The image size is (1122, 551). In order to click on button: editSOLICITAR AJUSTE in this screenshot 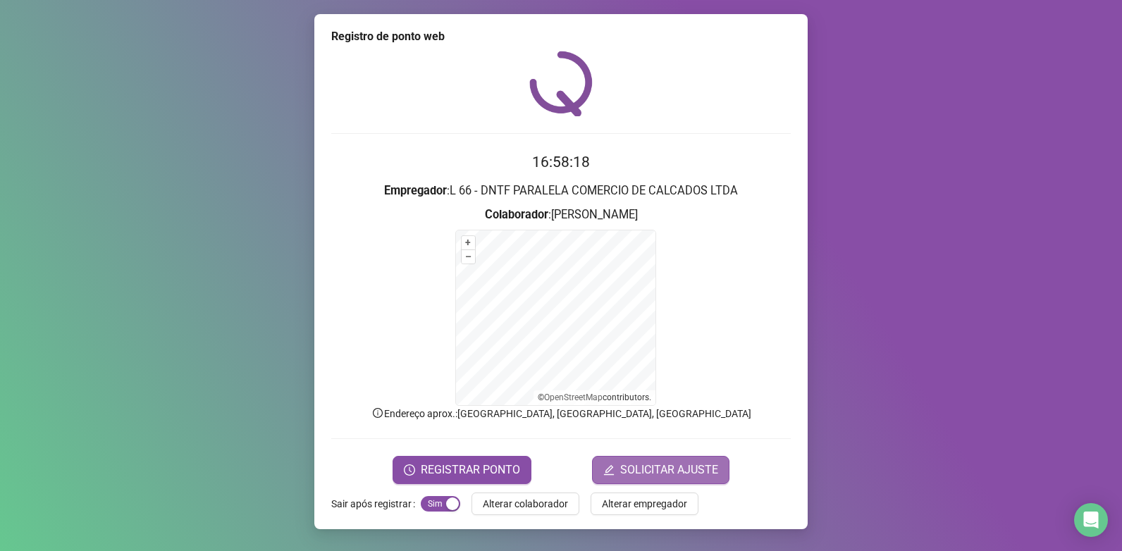, I will do `click(660, 470)`.